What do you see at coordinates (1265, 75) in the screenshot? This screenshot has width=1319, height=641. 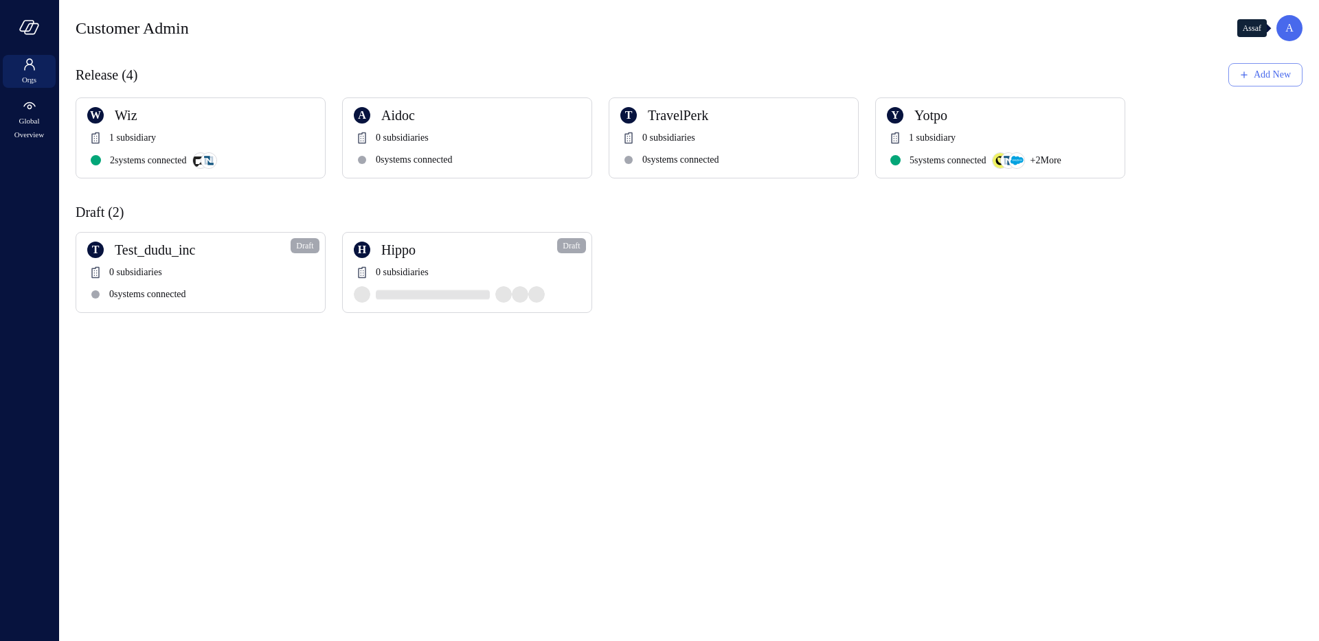 I see `div: Add New Organization` at bounding box center [1265, 75].